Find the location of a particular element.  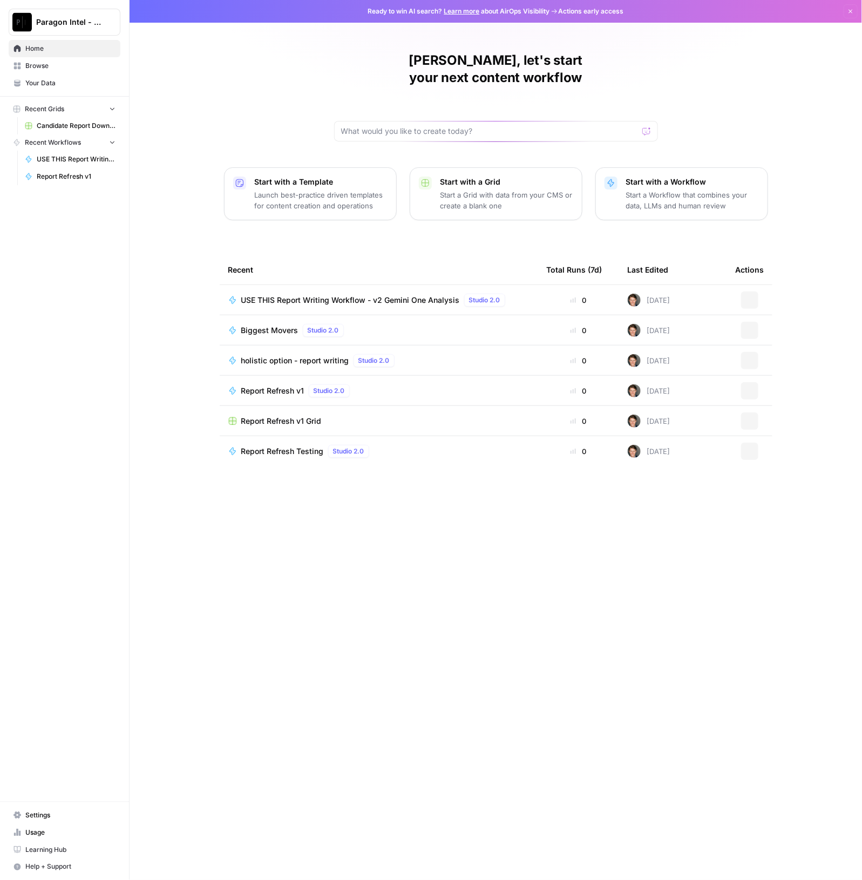

span: Learning Hub is located at coordinates (70, 849).